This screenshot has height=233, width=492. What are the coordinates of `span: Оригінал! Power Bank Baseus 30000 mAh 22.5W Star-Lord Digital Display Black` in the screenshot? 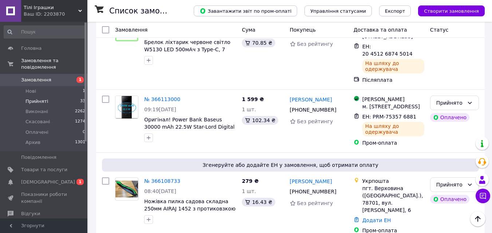 It's located at (189, 127).